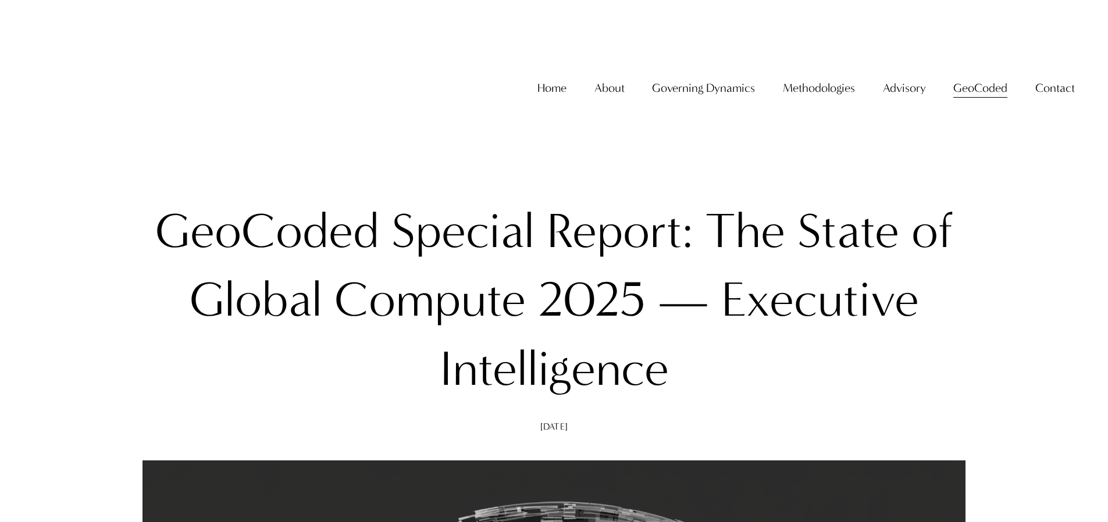 Image resolution: width=1108 pixels, height=522 pixels. Describe the element at coordinates (1055, 88) in the screenshot. I see `span: Contact` at that location.